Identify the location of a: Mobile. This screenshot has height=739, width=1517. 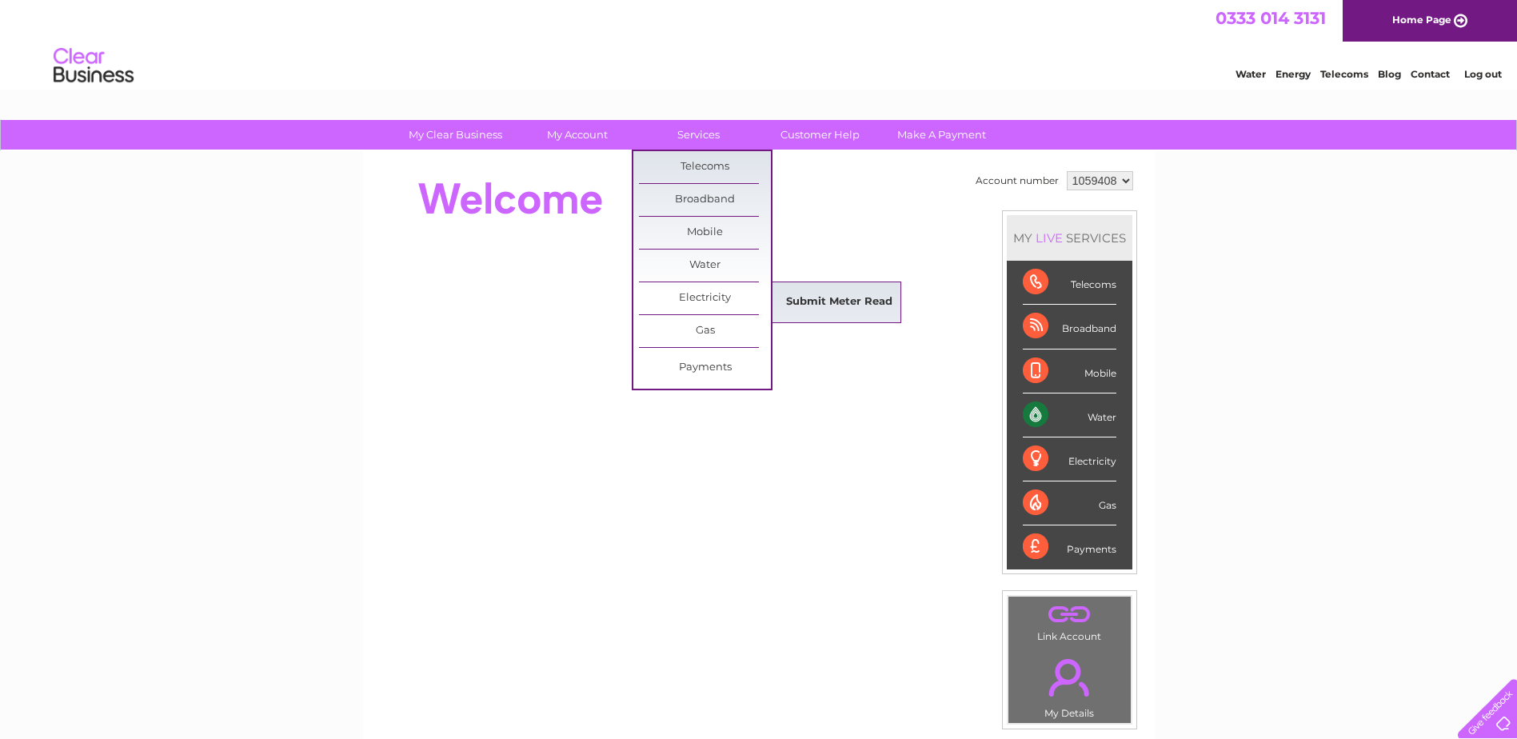
(705, 233).